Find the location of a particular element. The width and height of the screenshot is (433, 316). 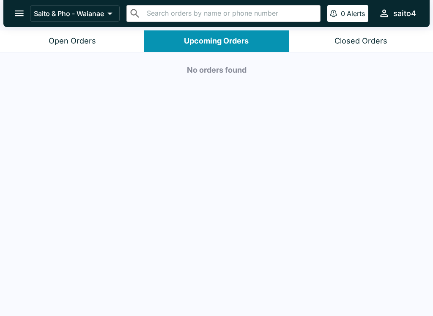

div: Upcoming Orders is located at coordinates (216, 41).